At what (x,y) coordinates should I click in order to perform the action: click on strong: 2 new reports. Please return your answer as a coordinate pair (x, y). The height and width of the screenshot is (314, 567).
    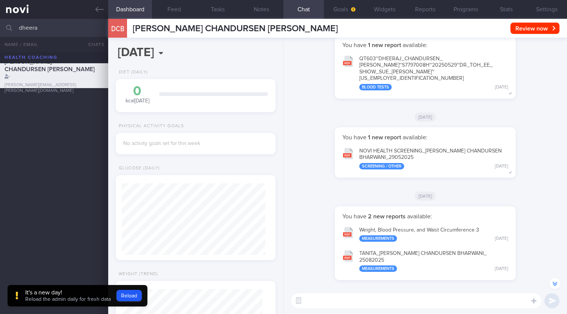
    Looking at the image, I should click on (387, 217).